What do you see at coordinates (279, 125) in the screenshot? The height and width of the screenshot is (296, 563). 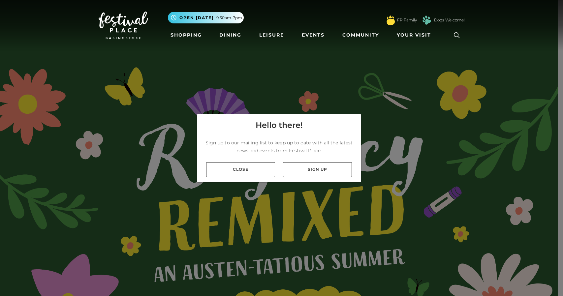 I see `h4: Hello there!` at bounding box center [279, 125].